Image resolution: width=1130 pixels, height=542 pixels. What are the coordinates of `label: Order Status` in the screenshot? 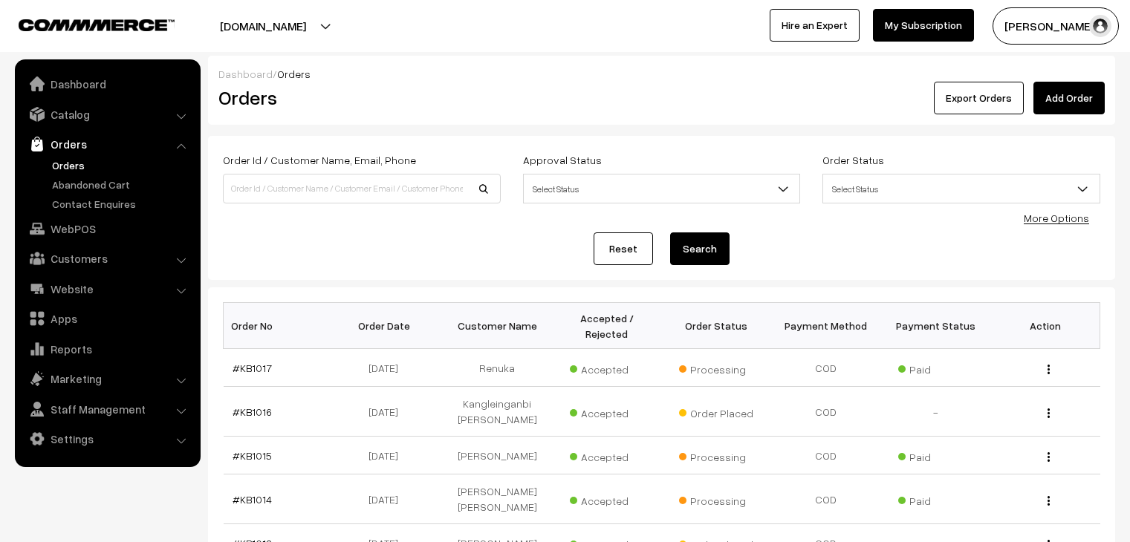 It's located at (853, 160).